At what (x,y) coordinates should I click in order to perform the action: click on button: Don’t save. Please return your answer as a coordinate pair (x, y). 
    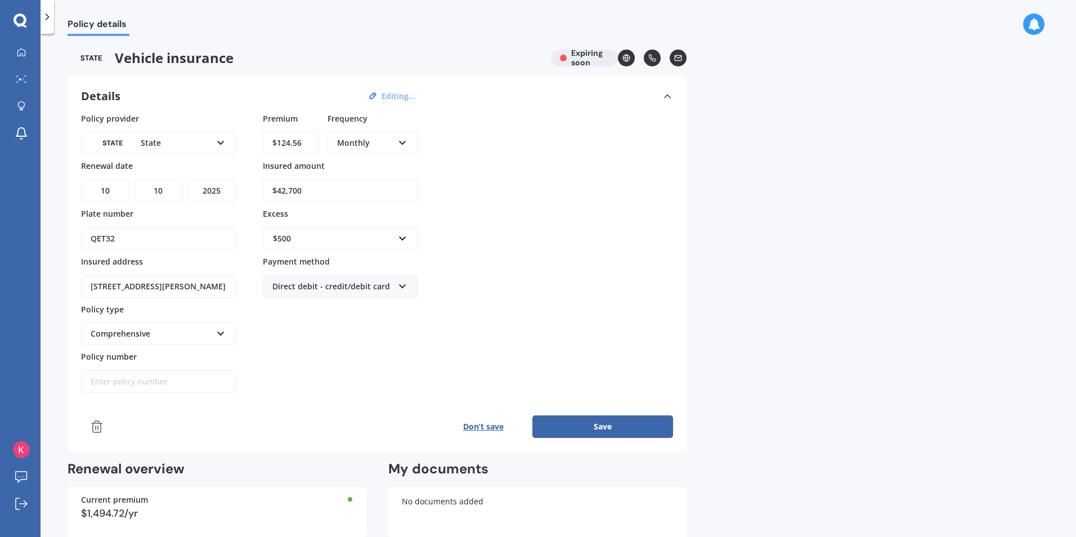
    Looking at the image, I should click on (483, 427).